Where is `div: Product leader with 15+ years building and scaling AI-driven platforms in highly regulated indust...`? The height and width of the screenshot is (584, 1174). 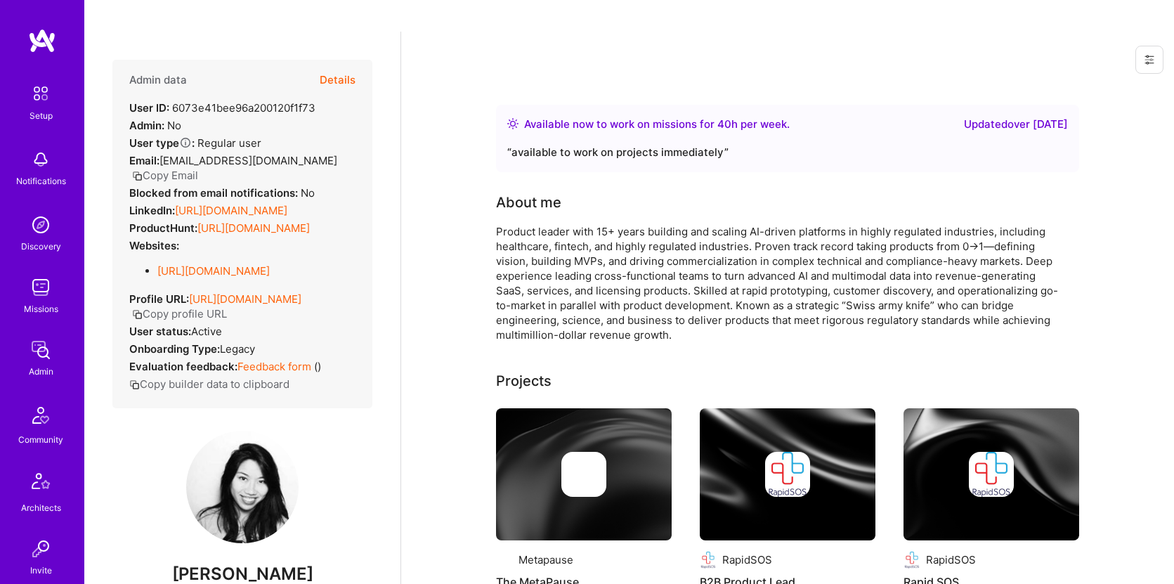
div: Product leader with 15+ years building and scaling AI-driven platforms in highly regulated indust... is located at coordinates (777, 283).